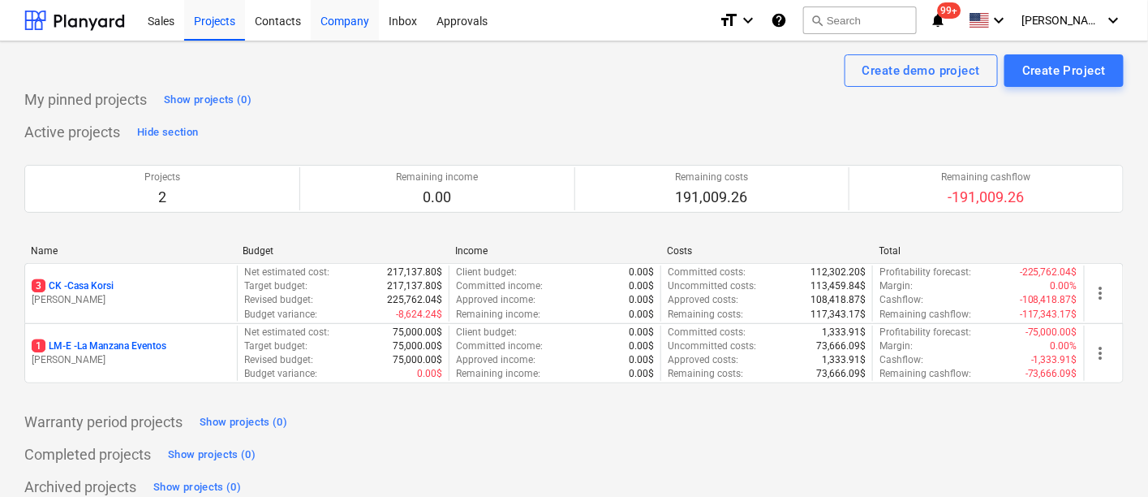  I want to click on i: notifications, so click(938, 20).